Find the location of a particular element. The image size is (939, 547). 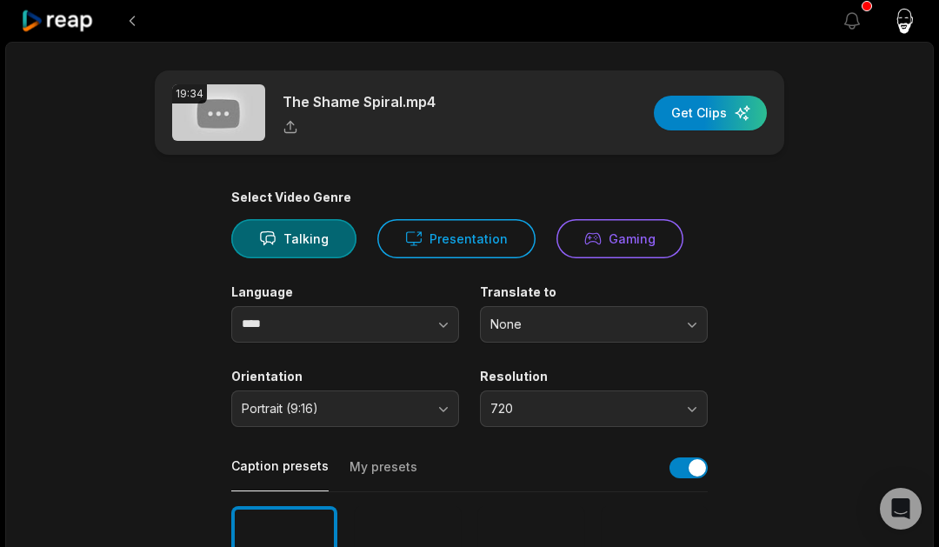

div: 19:34 is located at coordinates (190, 94).